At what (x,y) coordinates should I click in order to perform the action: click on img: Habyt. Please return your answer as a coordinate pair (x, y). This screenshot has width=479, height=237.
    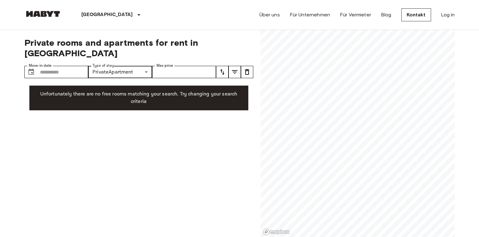
    Looking at the image, I should click on (43, 14).